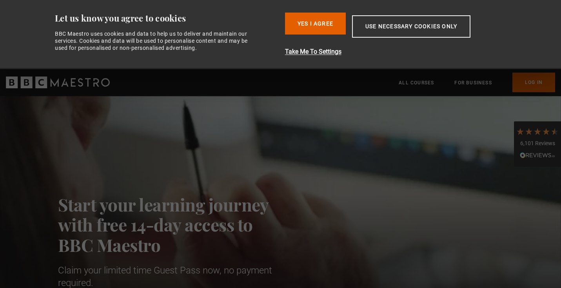 The width and height of the screenshot is (561, 288). Describe the element at coordinates (167, 18) in the screenshot. I see `div: Let us know you agree to cookies` at that location.